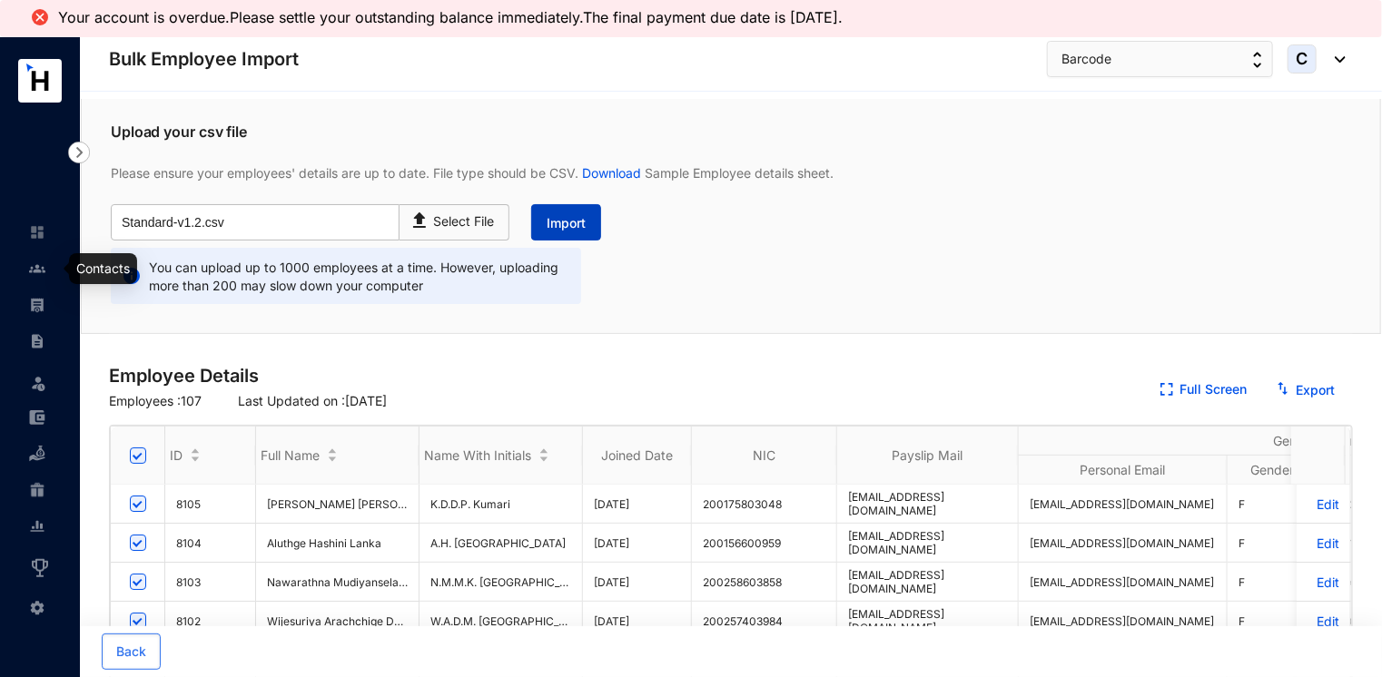 The width and height of the screenshot is (1382, 677). Describe the element at coordinates (501, 621) in the screenshot. I see `td: W.A.D.M. Wijesuriya` at that location.